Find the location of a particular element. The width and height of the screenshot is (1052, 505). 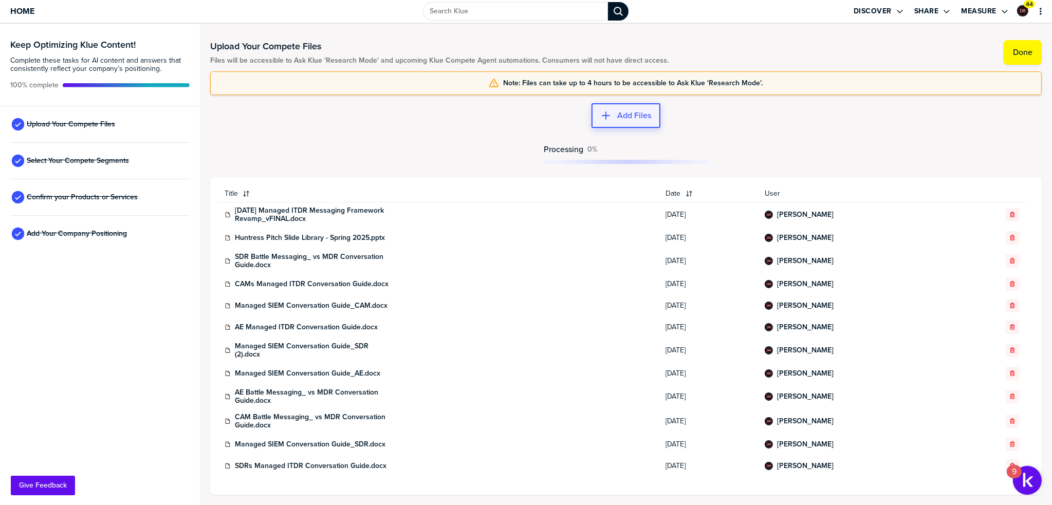

a: Managed SIEM Conversation Guide_CAM.docx is located at coordinates (311, 306).